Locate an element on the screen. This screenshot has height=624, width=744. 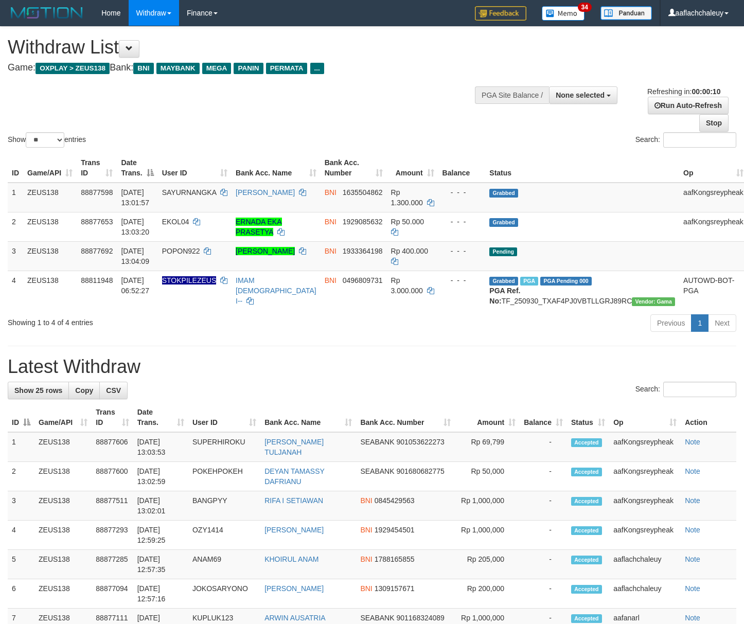
td: 2 is located at coordinates (21, 476).